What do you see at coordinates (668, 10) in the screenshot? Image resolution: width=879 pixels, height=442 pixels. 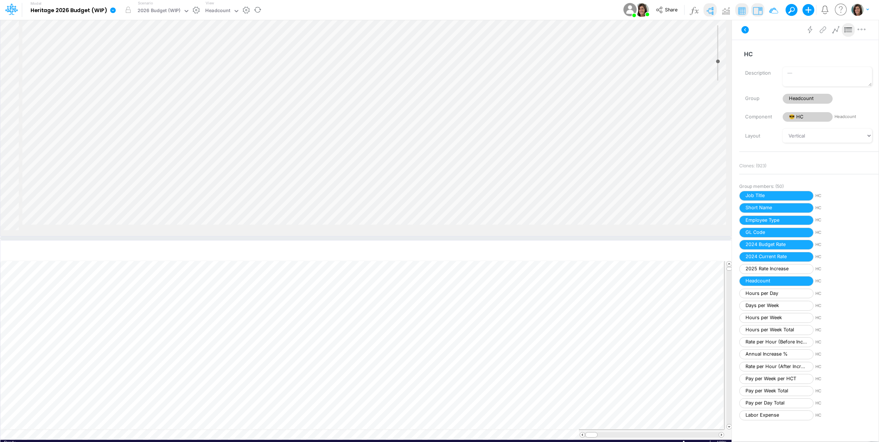 I see `button: Share` at bounding box center [668, 10].